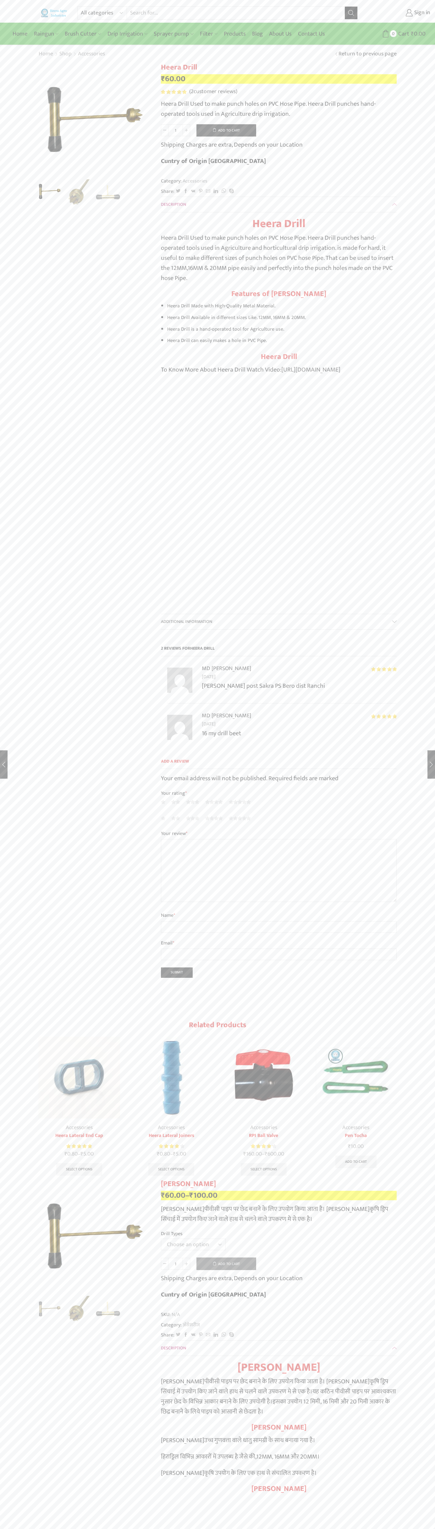 Image resolution: width=435 pixels, height=1529 pixels. Describe the element at coordinates (279, 793) in the screenshot. I see `label: Your rating` at that location.